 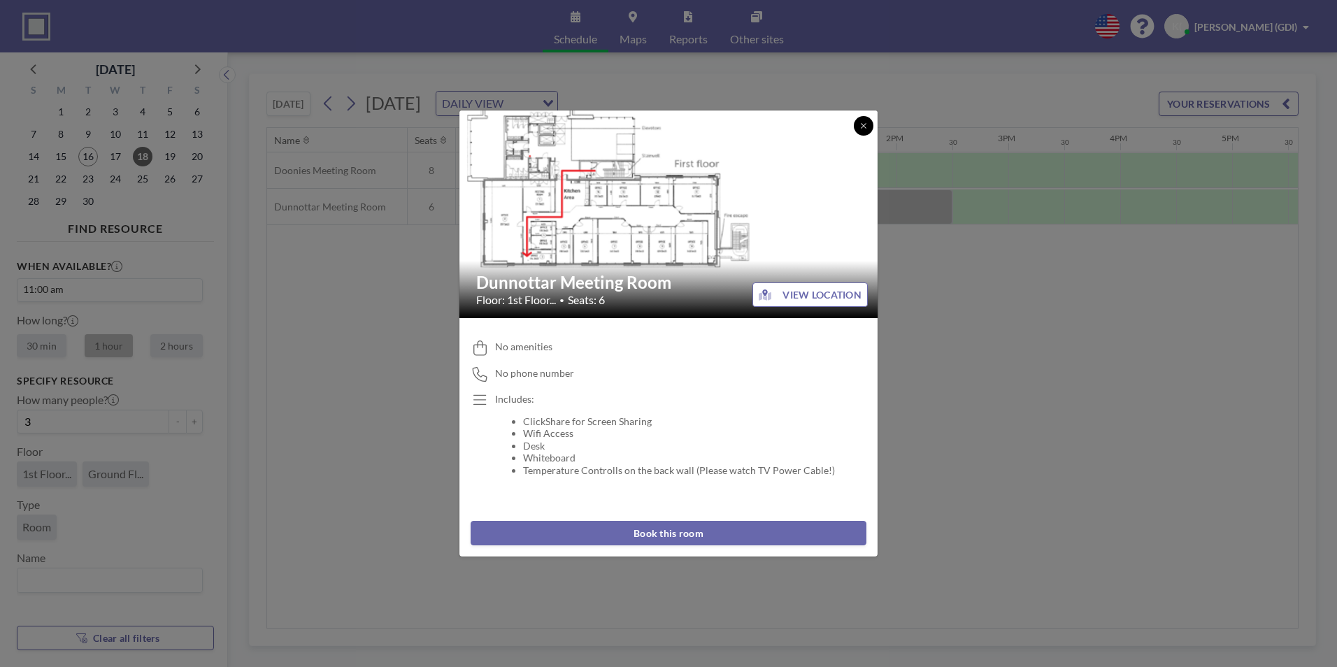 What do you see at coordinates (524, 347) in the screenshot?
I see `span: No amenities` at bounding box center [524, 347].